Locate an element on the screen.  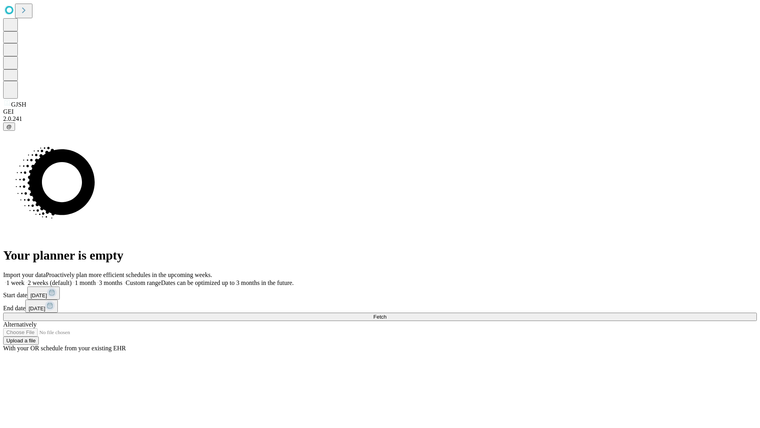
span: Import your data is located at coordinates (25, 274).